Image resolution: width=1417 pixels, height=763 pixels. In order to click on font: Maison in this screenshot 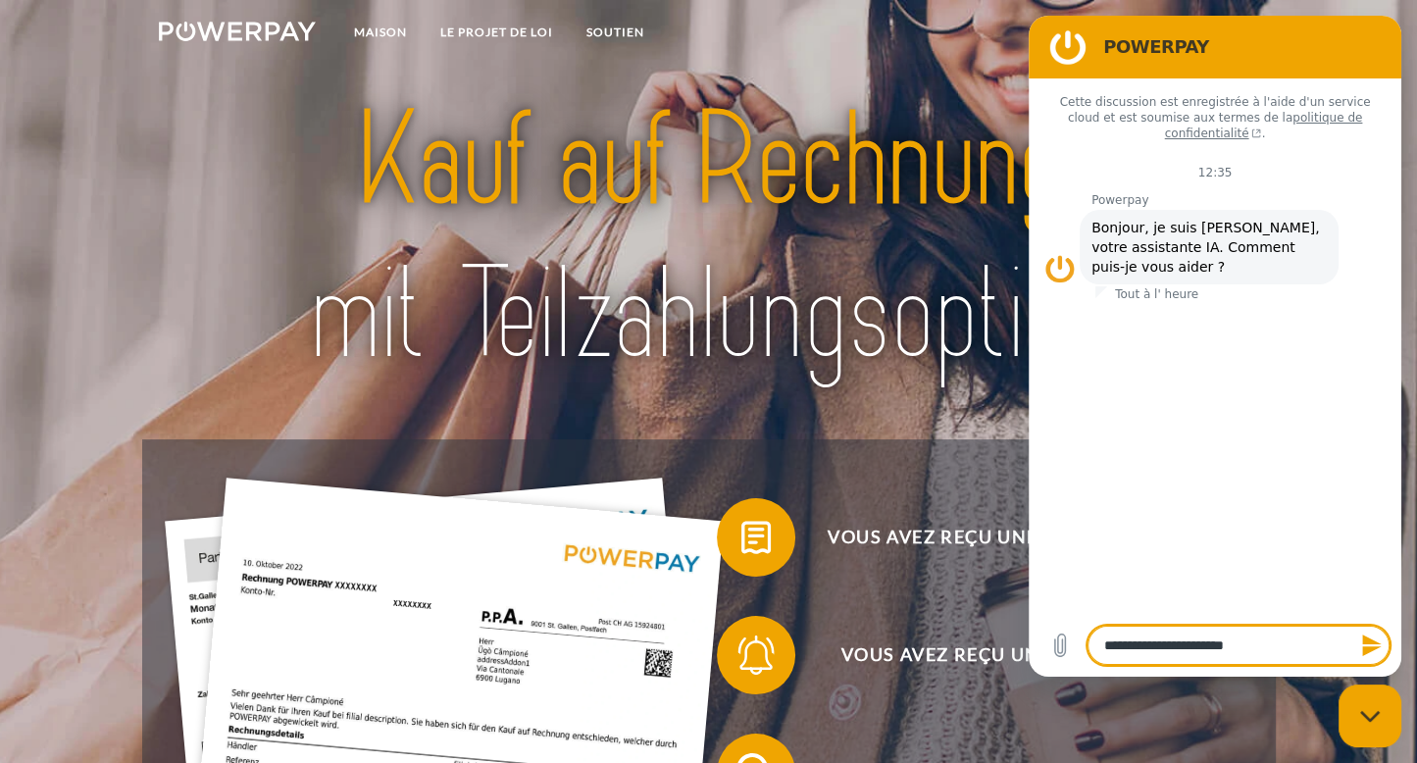, I will do `click(380, 31)`.